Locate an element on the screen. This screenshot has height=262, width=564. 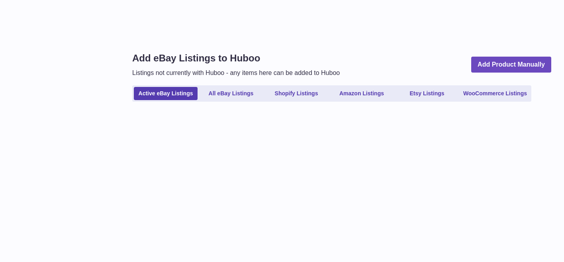
a: Add Product Manually is located at coordinates (511, 64).